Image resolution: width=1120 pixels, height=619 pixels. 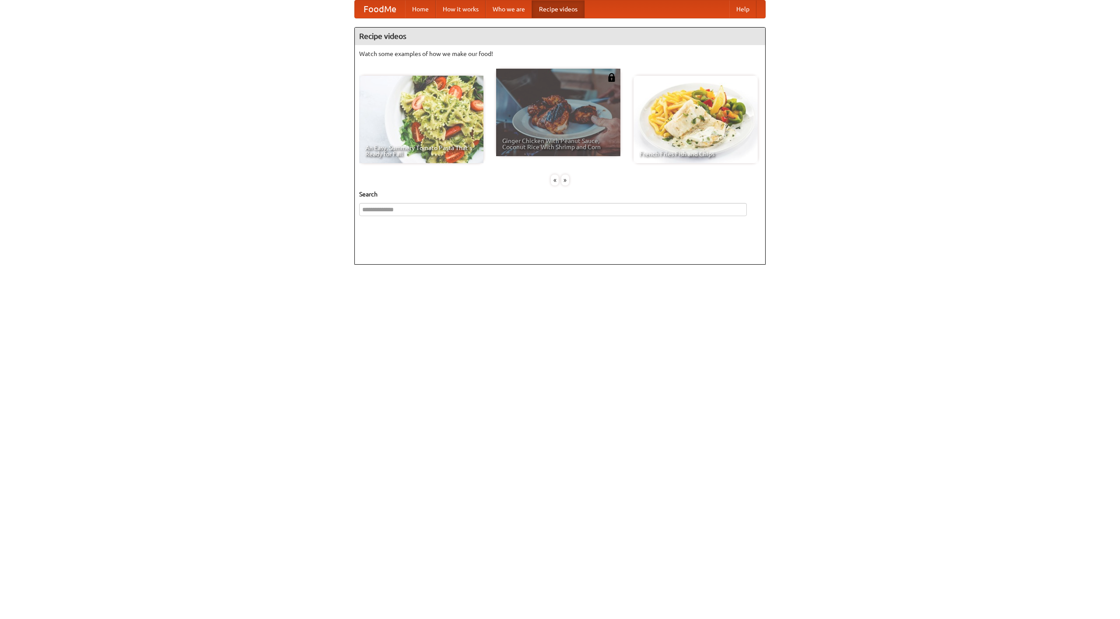 I want to click on img: 483408.png, so click(x=612, y=77).